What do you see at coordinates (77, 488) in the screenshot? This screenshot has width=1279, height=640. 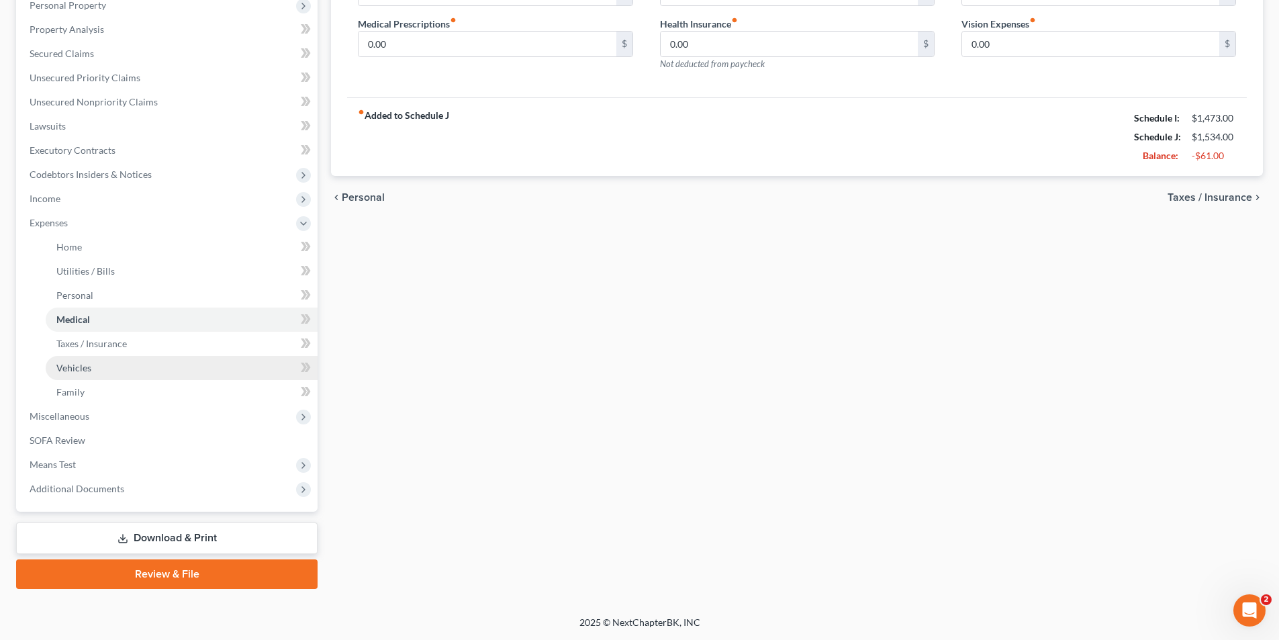 I see `span: Additional Documents` at bounding box center [77, 488].